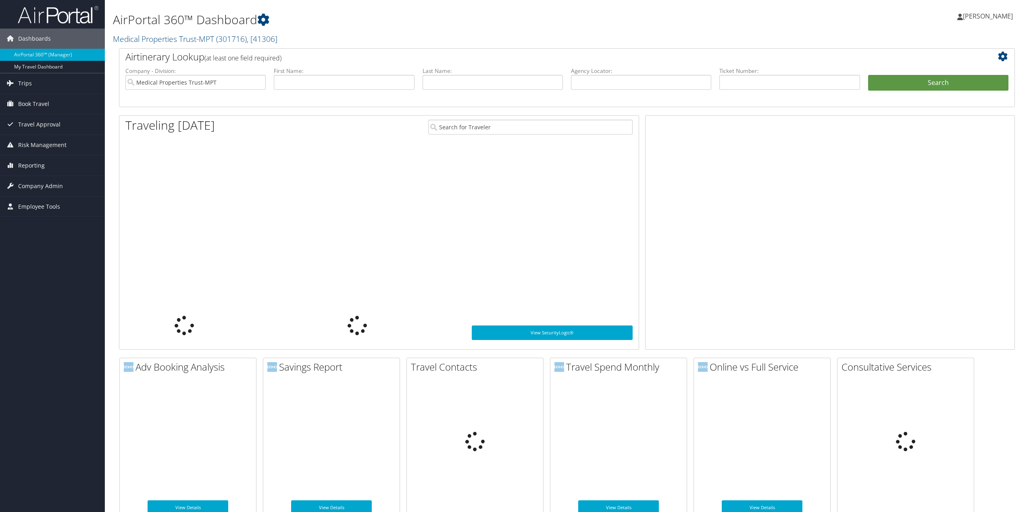 The height and width of the screenshot is (512, 1029). Describe the element at coordinates (33, 104) in the screenshot. I see `span: Book Travel` at that location.